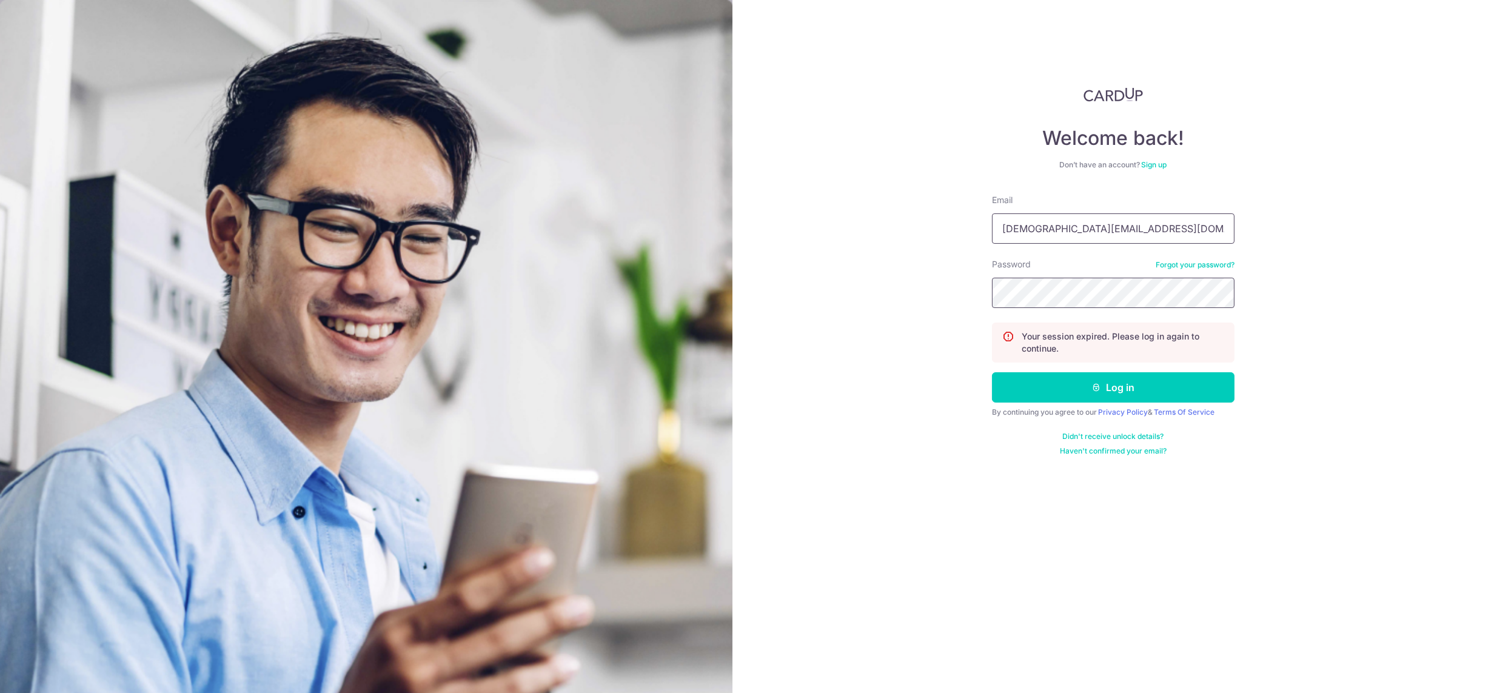  Describe the element at coordinates (1154, 164) in the screenshot. I see `a: Sign up` at that location.